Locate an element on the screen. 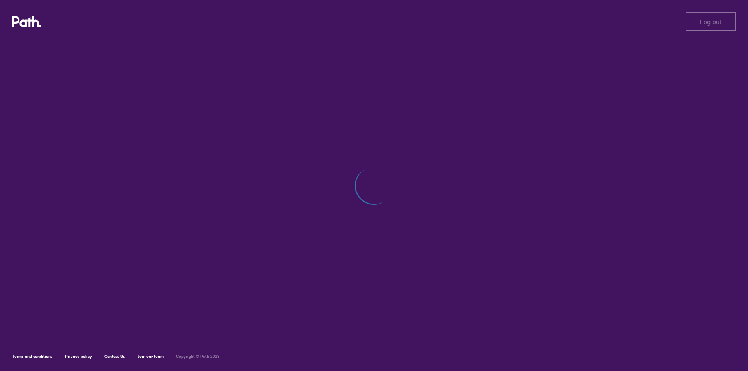  button: Log out is located at coordinates (710, 22).